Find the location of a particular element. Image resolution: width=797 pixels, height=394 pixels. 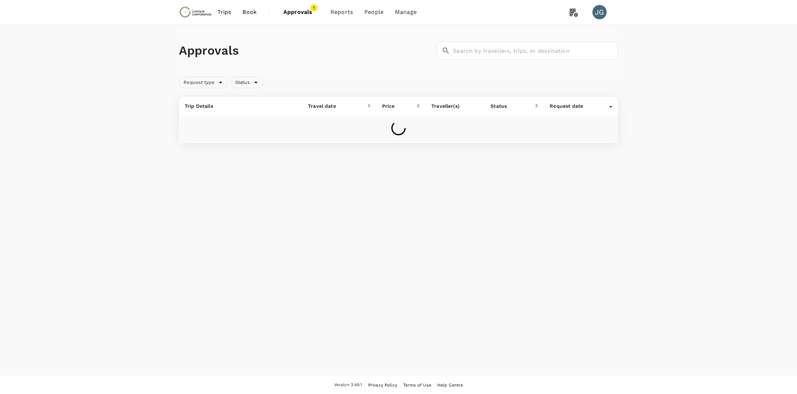

span: Reports is located at coordinates (342, 12).